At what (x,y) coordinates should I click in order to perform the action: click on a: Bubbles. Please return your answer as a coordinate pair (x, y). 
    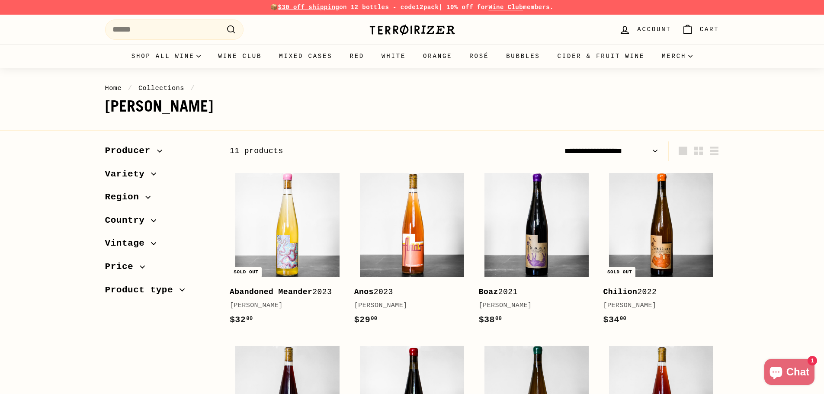
    Looking at the image, I should click on (523, 56).